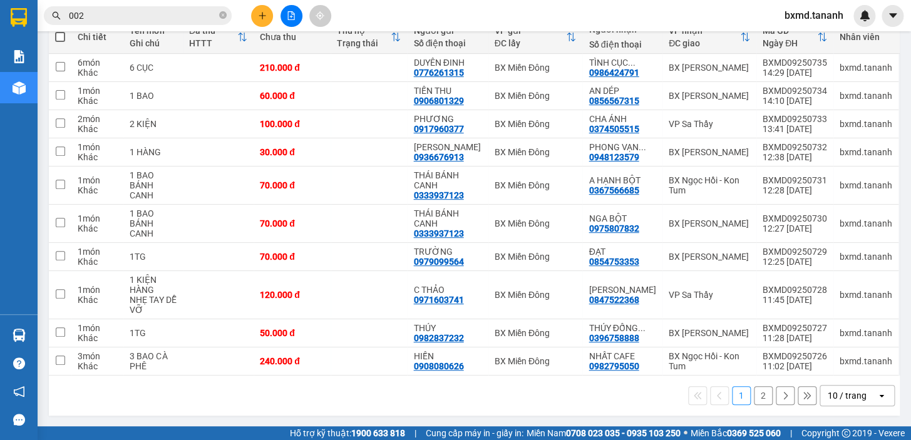 The image size is (911, 440). What do you see at coordinates (438, 157) in the screenshot?
I see `div: 0936676913` at bounding box center [438, 157].